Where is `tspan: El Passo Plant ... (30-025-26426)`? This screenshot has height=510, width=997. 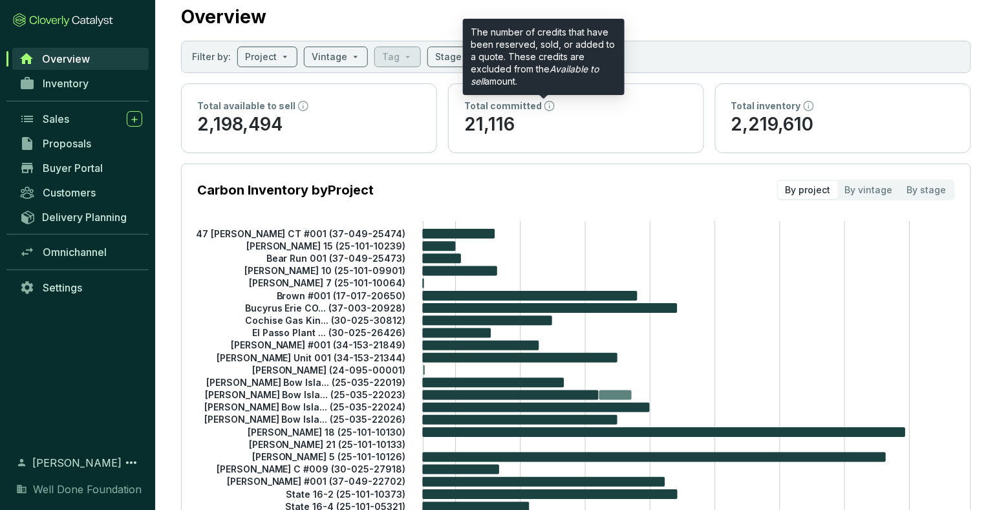 tspan: El Passo Plant ... (30-025-26426) is located at coordinates (329, 332).